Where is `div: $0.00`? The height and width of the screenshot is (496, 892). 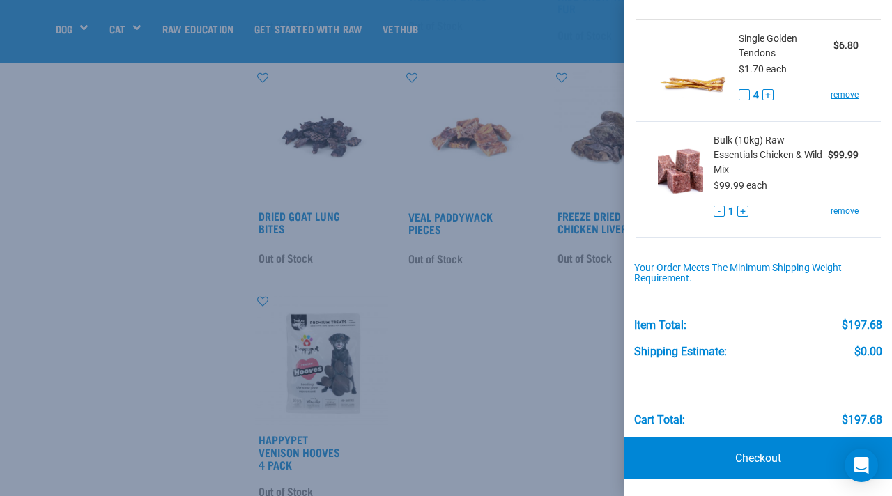 div: $0.00 is located at coordinates (868, 352).